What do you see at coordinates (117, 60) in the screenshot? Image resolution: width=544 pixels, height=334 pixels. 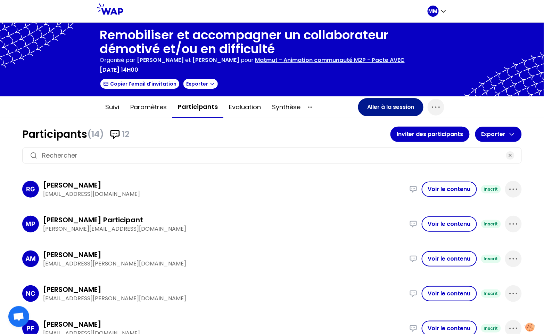 I see `p: Organisé par` at bounding box center [117, 60].